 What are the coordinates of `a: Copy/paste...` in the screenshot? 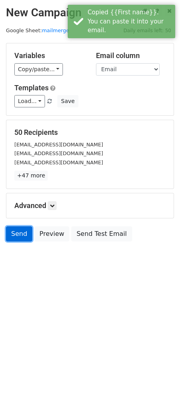 It's located at (39, 69).